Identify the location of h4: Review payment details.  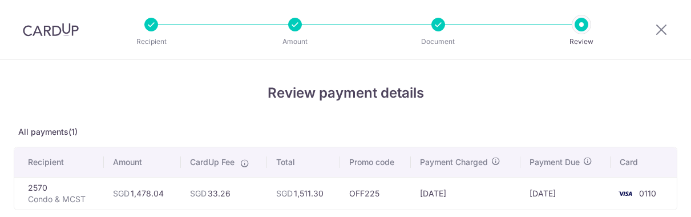
(345, 93).